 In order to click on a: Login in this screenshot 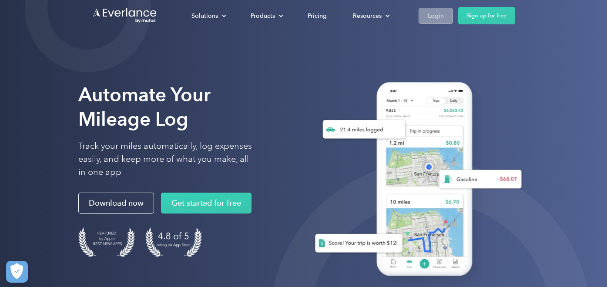, I will do `click(436, 16)`.